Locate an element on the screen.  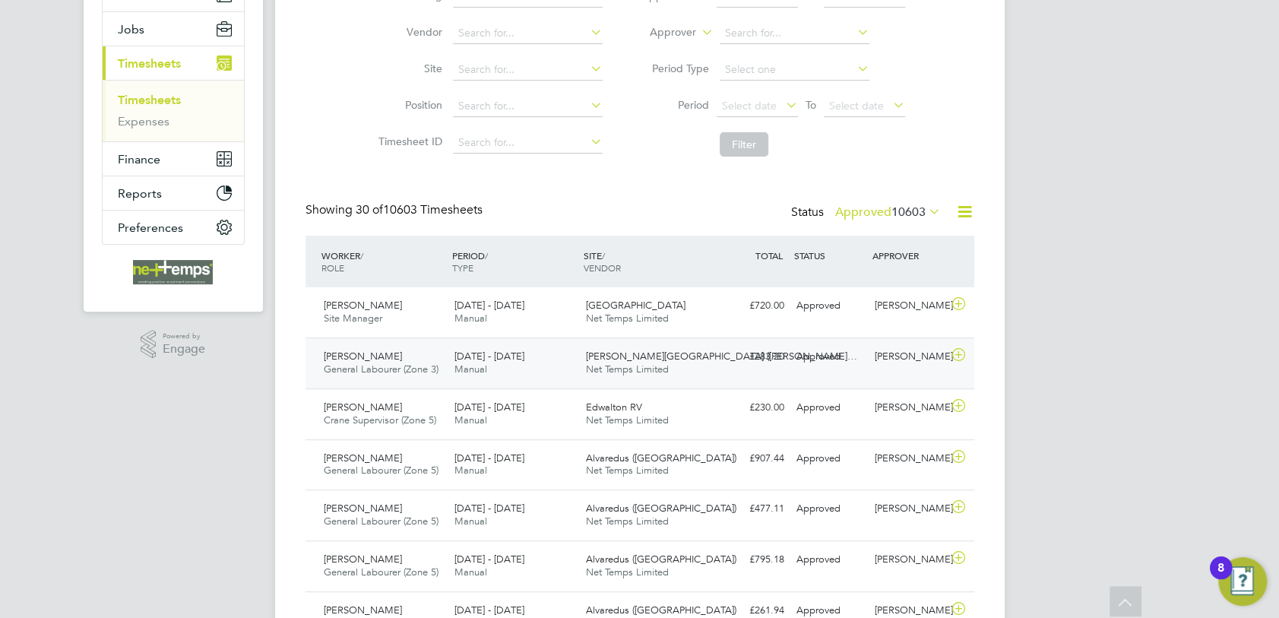
span: 10603 is located at coordinates (908, 212).